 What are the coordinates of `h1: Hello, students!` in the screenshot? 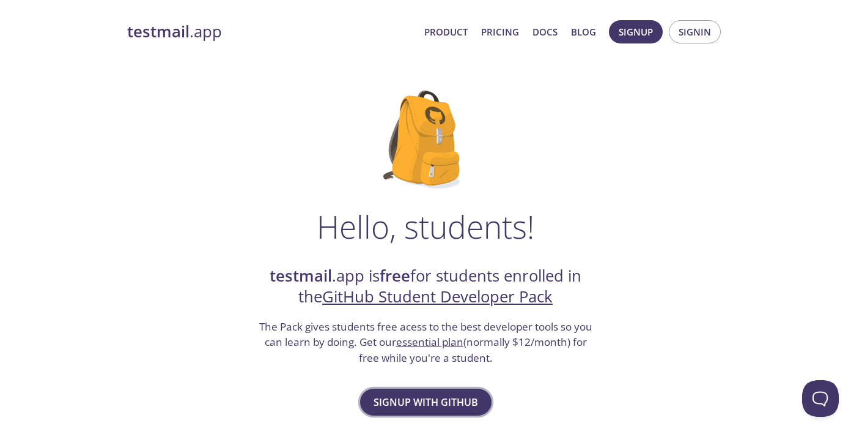 It's located at (426, 226).